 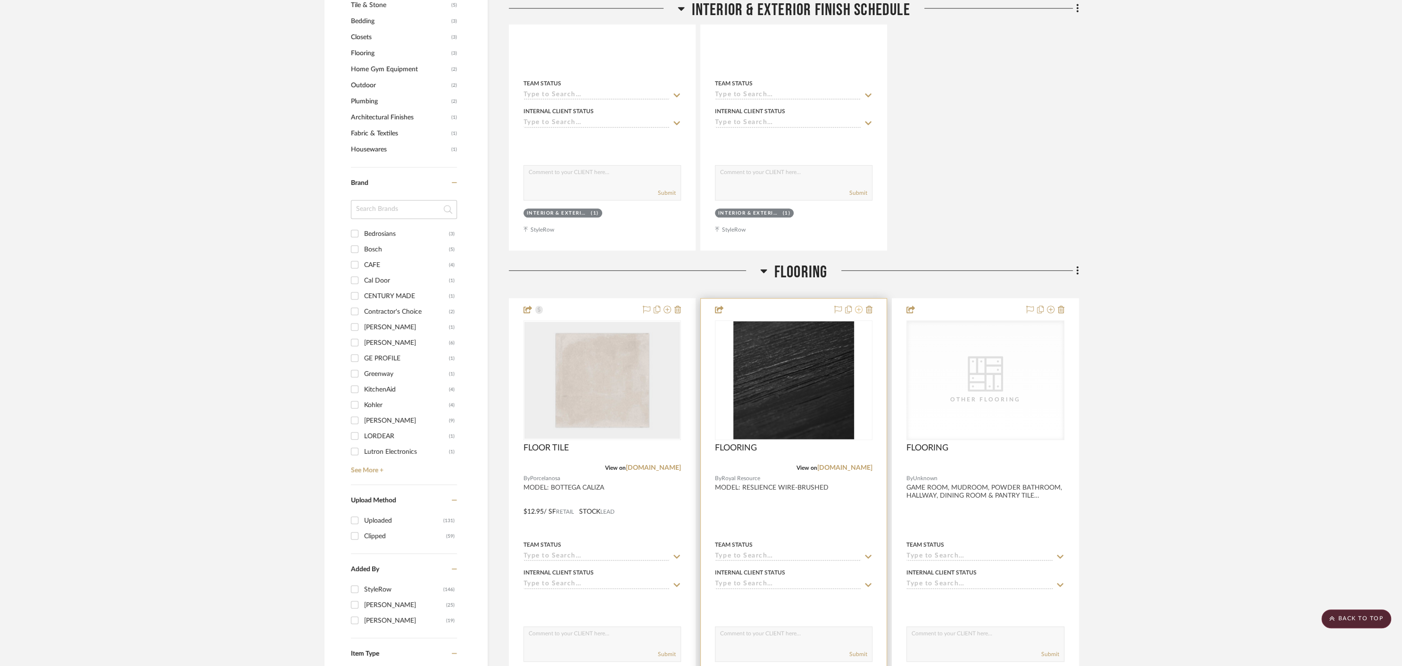 I want to click on div: CENTURY MADE, so click(x=407, y=296).